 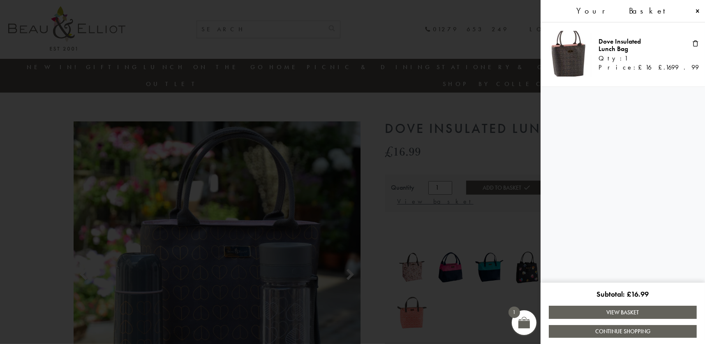 I want to click on div: Qty:, so click(x=626, y=58).